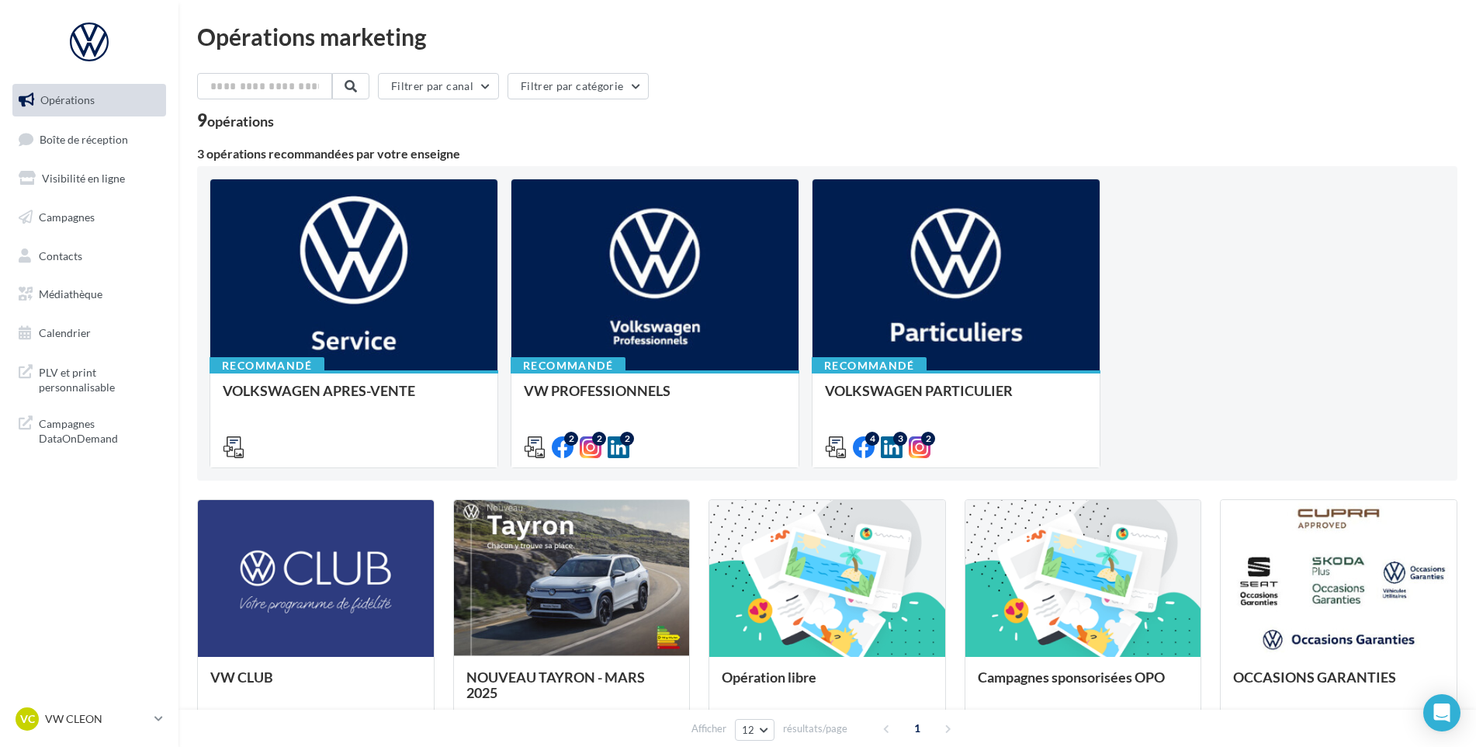  What do you see at coordinates (64, 332) in the screenshot?
I see `span: Calendrier` at bounding box center [64, 332].